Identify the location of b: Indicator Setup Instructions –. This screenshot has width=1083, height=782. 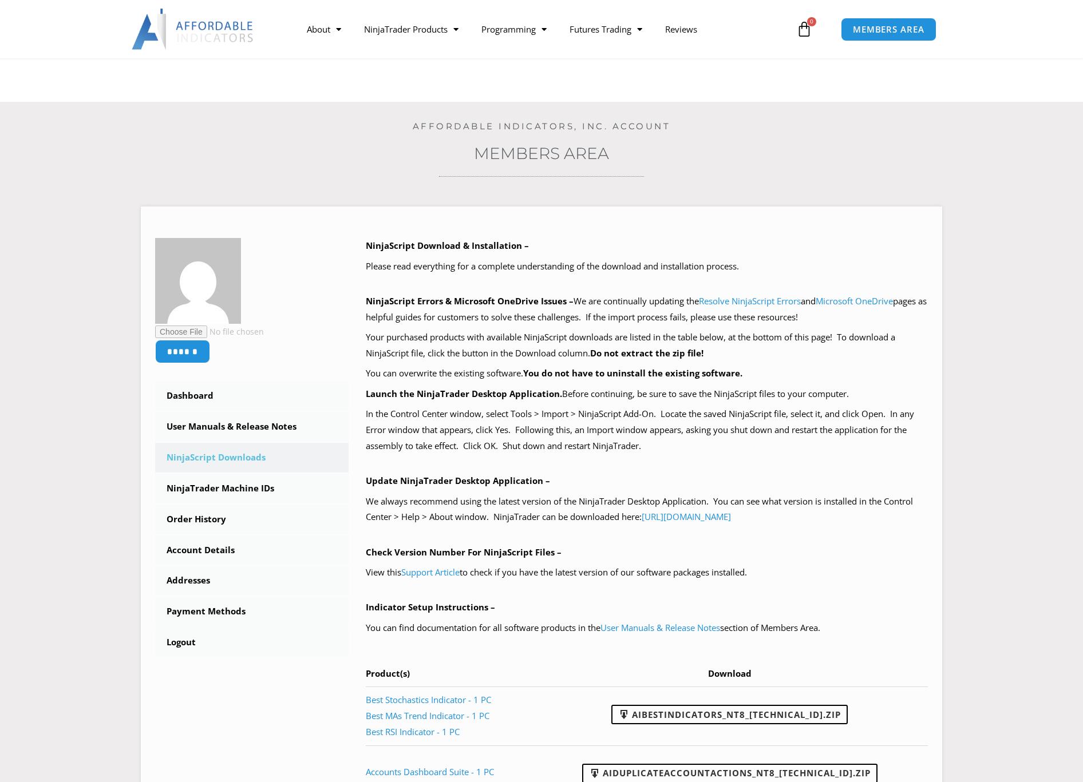
(430, 607).